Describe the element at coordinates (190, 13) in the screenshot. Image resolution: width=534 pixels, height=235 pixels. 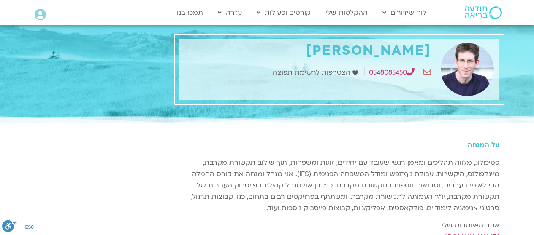
I see `a: תמכו בנו` at that location.